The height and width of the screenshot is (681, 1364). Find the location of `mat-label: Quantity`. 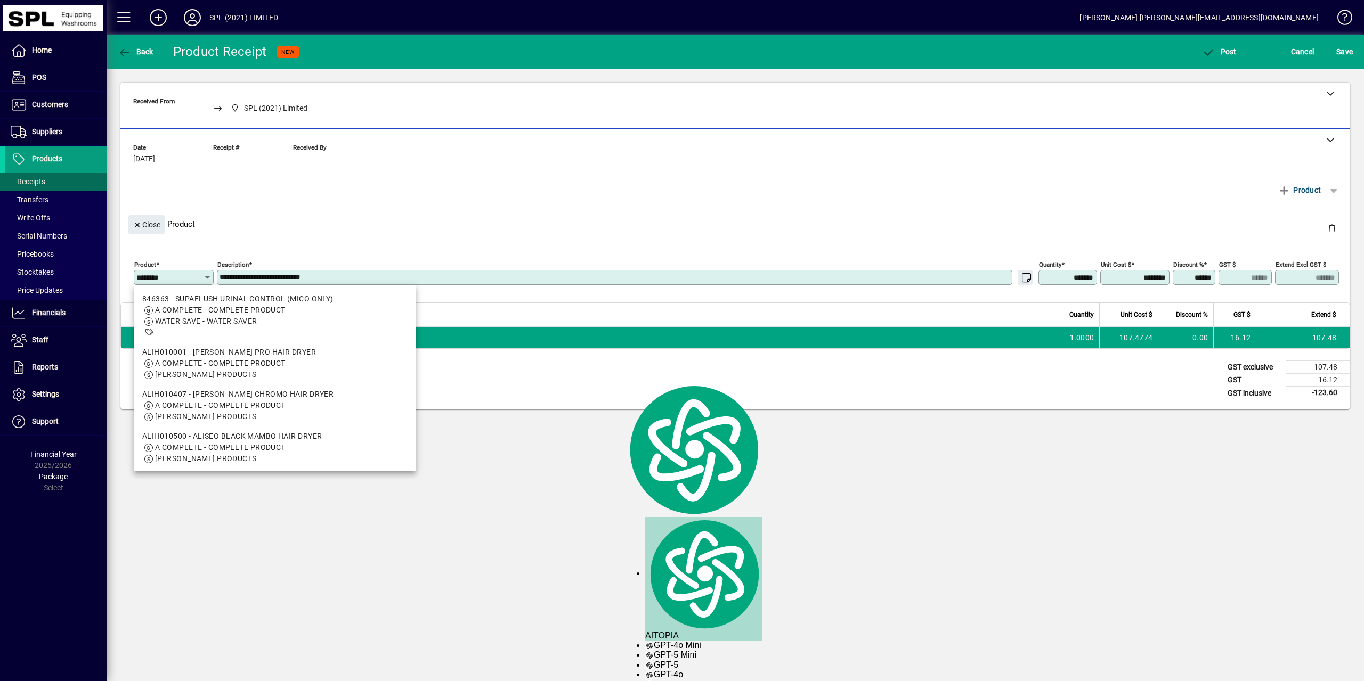

mat-label: Quantity is located at coordinates (1050, 265).